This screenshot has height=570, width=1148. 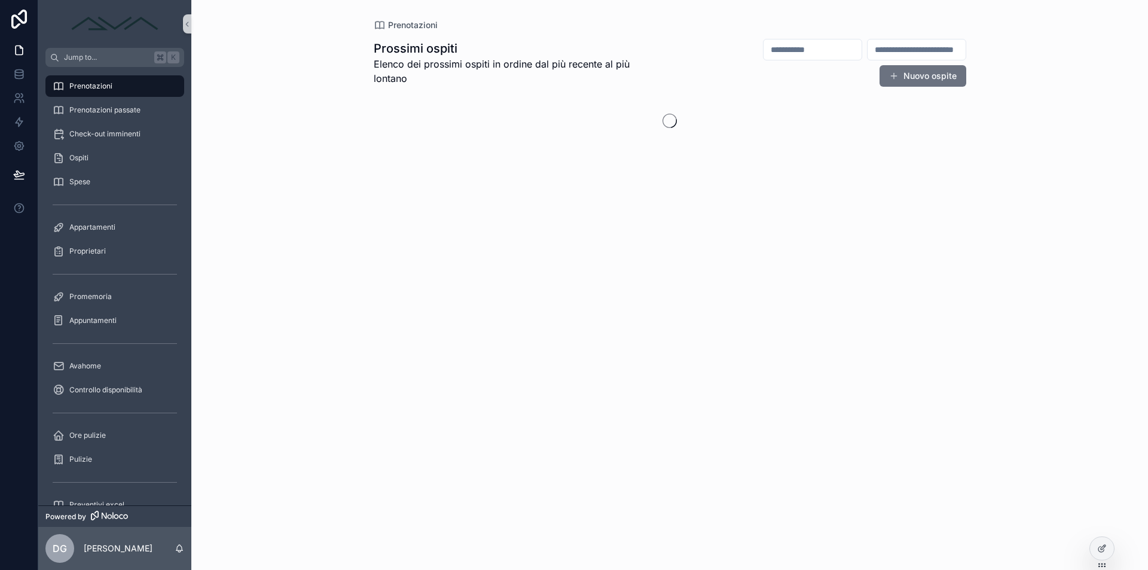 What do you see at coordinates (115, 182) in the screenshot?
I see `a: Spese` at bounding box center [115, 182].